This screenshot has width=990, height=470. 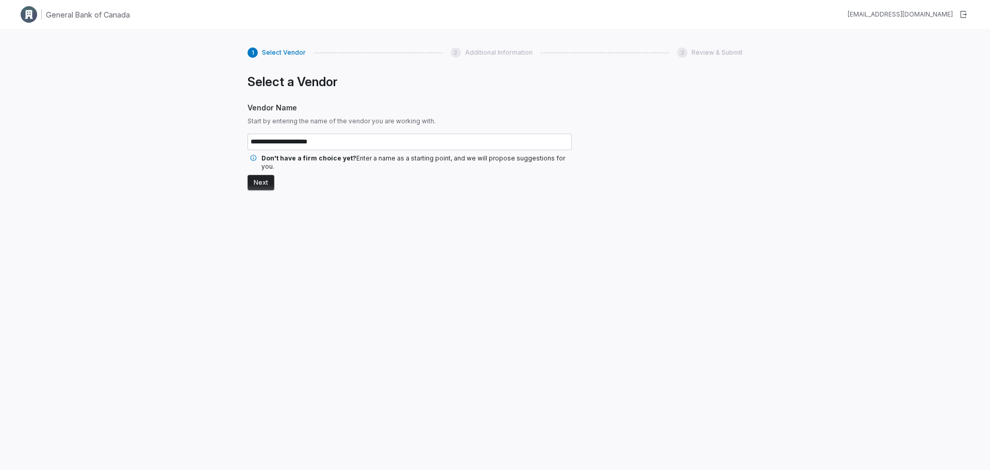 What do you see at coordinates (409, 121) in the screenshot?
I see `span: Start by entering the name of the vendor you are working with.` at bounding box center [409, 121].